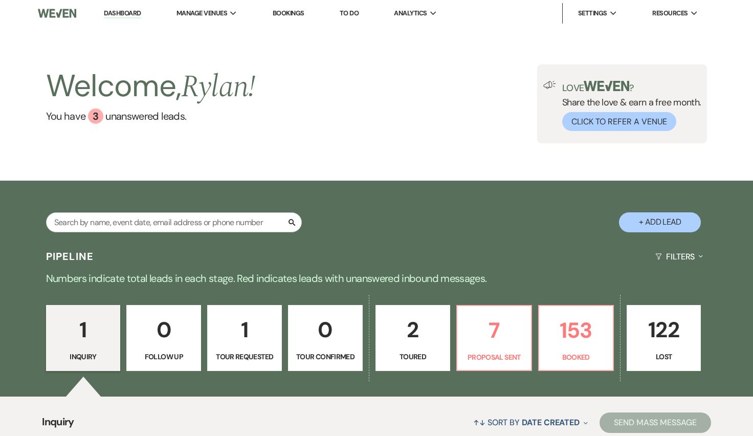 Image resolution: width=753 pixels, height=436 pixels. What do you see at coordinates (325, 338) in the screenshot?
I see `a: 0Tour Confirmed` at bounding box center [325, 338].